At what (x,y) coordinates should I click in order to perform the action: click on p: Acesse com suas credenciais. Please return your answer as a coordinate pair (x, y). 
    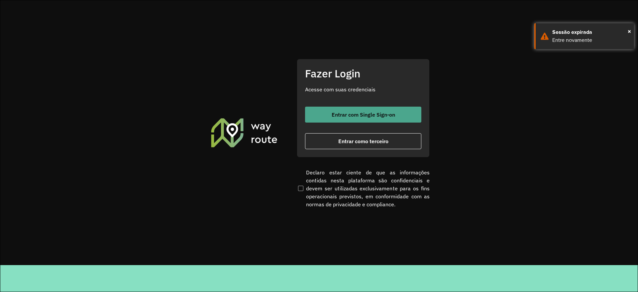
    Looking at the image, I should click on (363, 89).